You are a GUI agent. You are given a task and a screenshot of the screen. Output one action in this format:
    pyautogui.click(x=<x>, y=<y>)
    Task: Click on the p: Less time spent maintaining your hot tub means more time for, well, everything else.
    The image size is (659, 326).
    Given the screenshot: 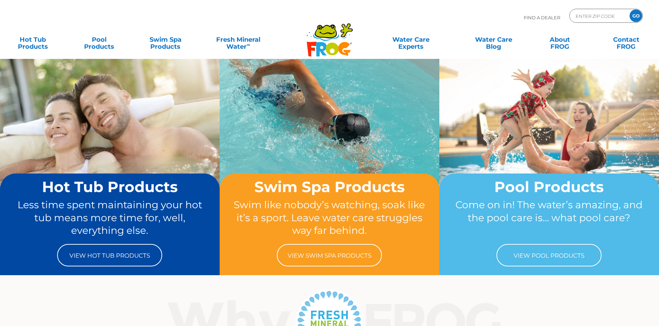 What is the action you would take?
    pyautogui.click(x=110, y=218)
    